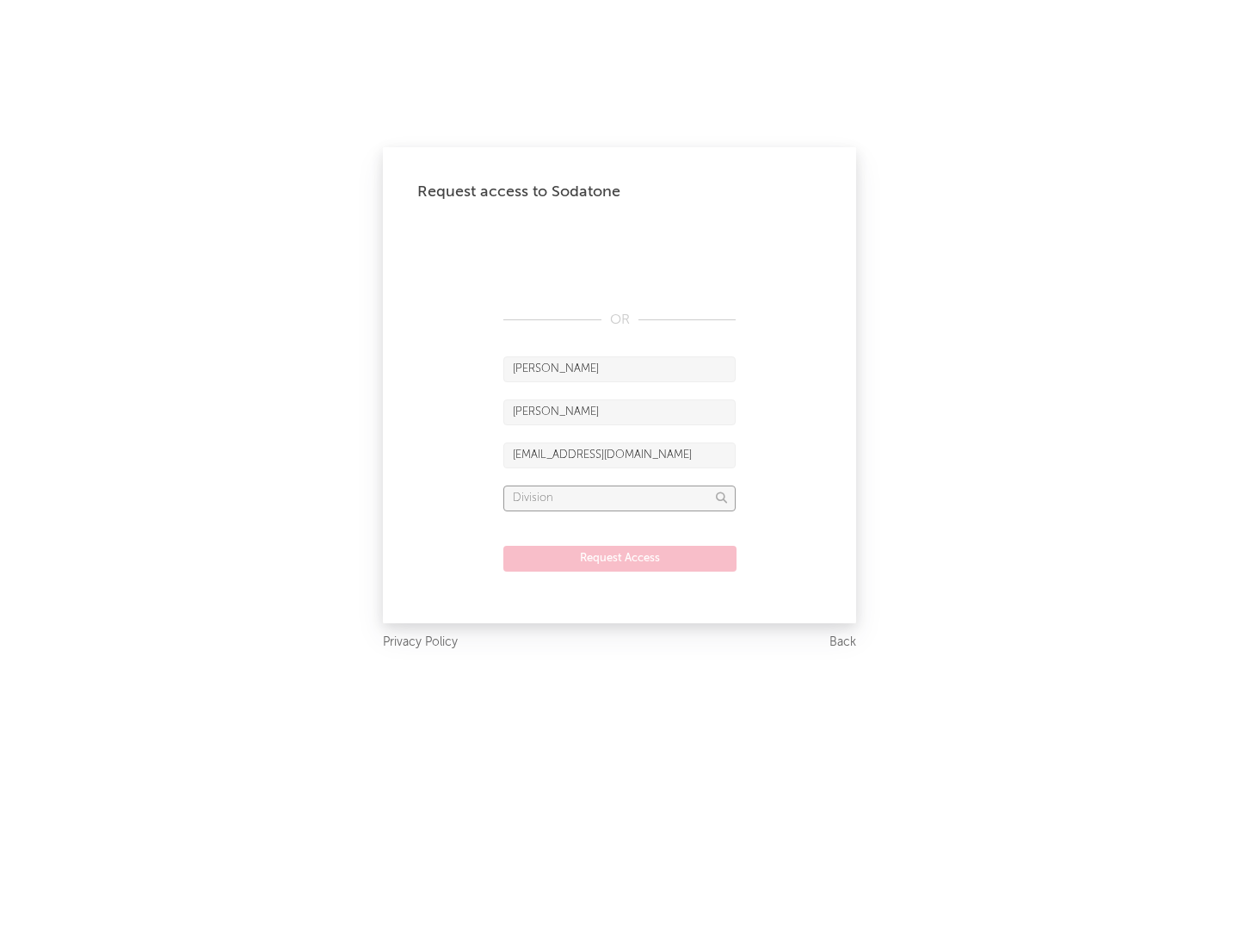 The image size is (1239, 947). I want to click on input: Email, so click(620, 455).